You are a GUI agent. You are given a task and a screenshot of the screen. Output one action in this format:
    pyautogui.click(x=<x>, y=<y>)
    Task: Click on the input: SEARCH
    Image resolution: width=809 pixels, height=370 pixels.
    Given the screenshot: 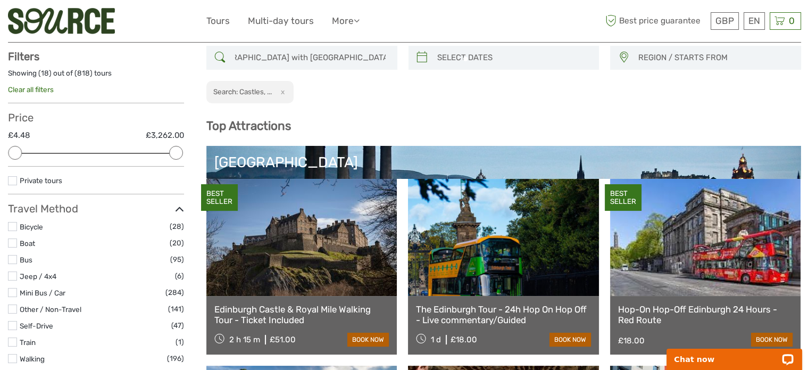 What is the action you would take?
    pyautogui.click(x=311, y=57)
    